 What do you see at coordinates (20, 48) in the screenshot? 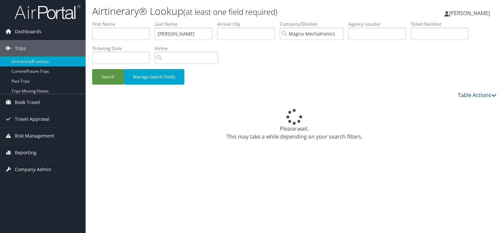
I see `span: Trips` at bounding box center [20, 48].